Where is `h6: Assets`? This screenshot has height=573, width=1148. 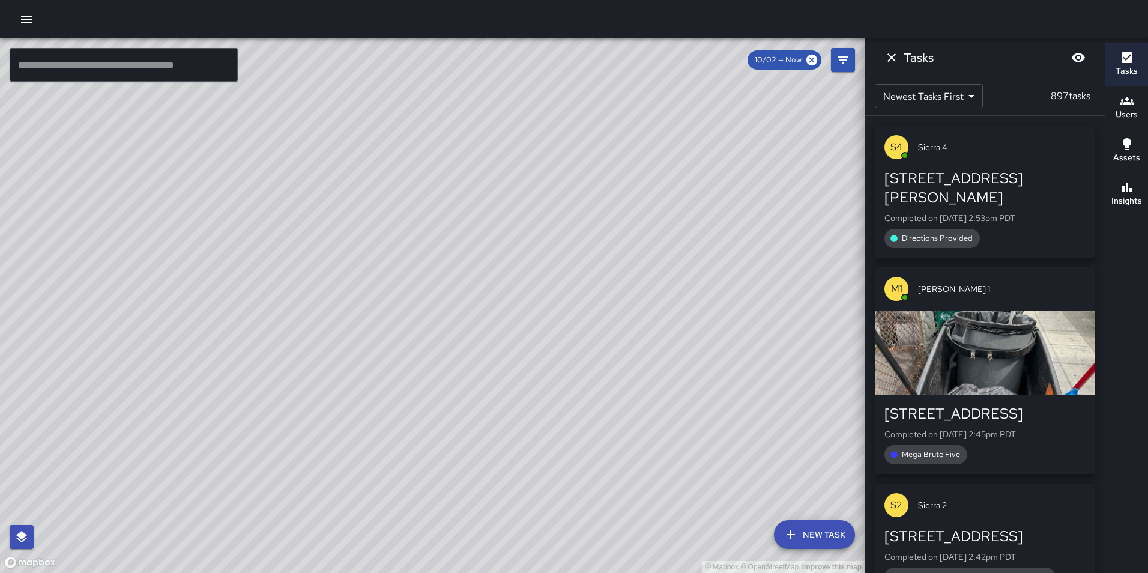
h6: Assets is located at coordinates (1126, 158).